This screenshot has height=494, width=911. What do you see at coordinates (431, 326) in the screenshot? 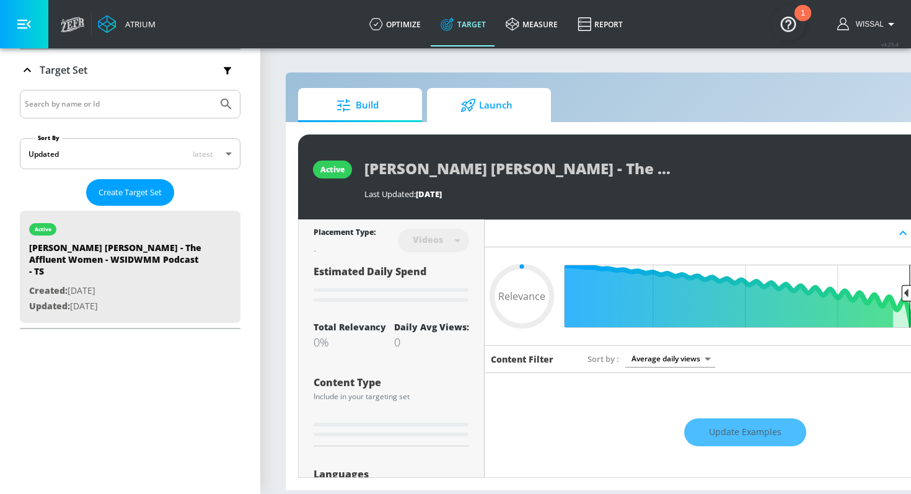
I see `div: Daily Avg Views:` at bounding box center [431, 326].